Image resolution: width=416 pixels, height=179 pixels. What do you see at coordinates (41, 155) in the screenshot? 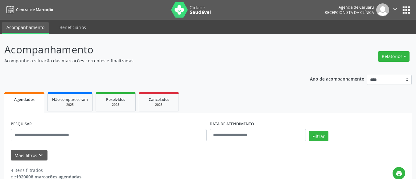
I see `i: keyboard_arrow_down` at bounding box center [41, 155].